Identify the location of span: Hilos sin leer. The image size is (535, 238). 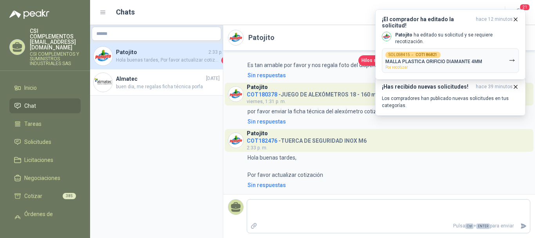
(376, 60).